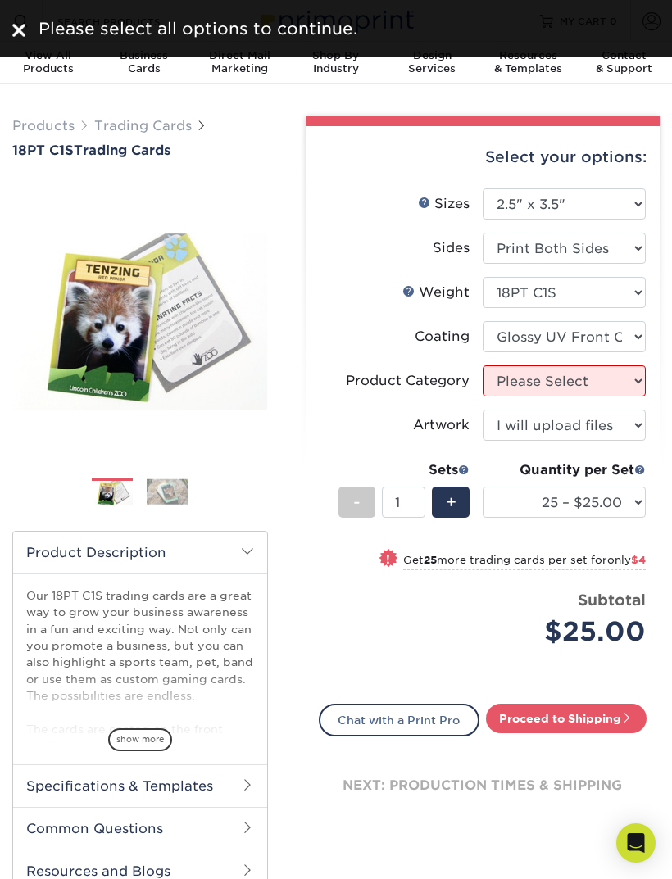 The image size is (672, 879). Describe the element at coordinates (611, 600) in the screenshot. I see `strong: Subtotal` at that location.